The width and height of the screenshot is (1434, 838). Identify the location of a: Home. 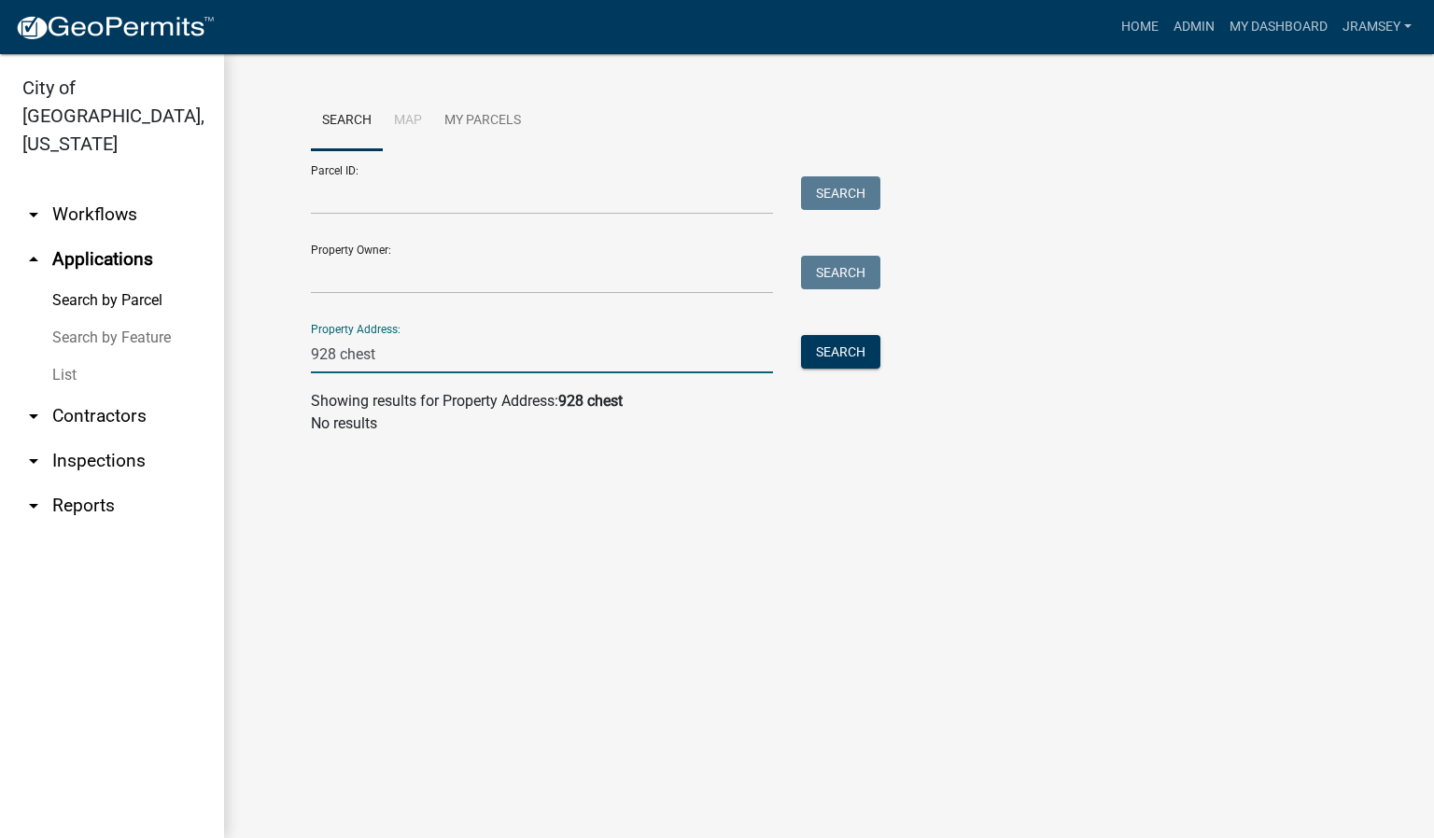
(1140, 27).